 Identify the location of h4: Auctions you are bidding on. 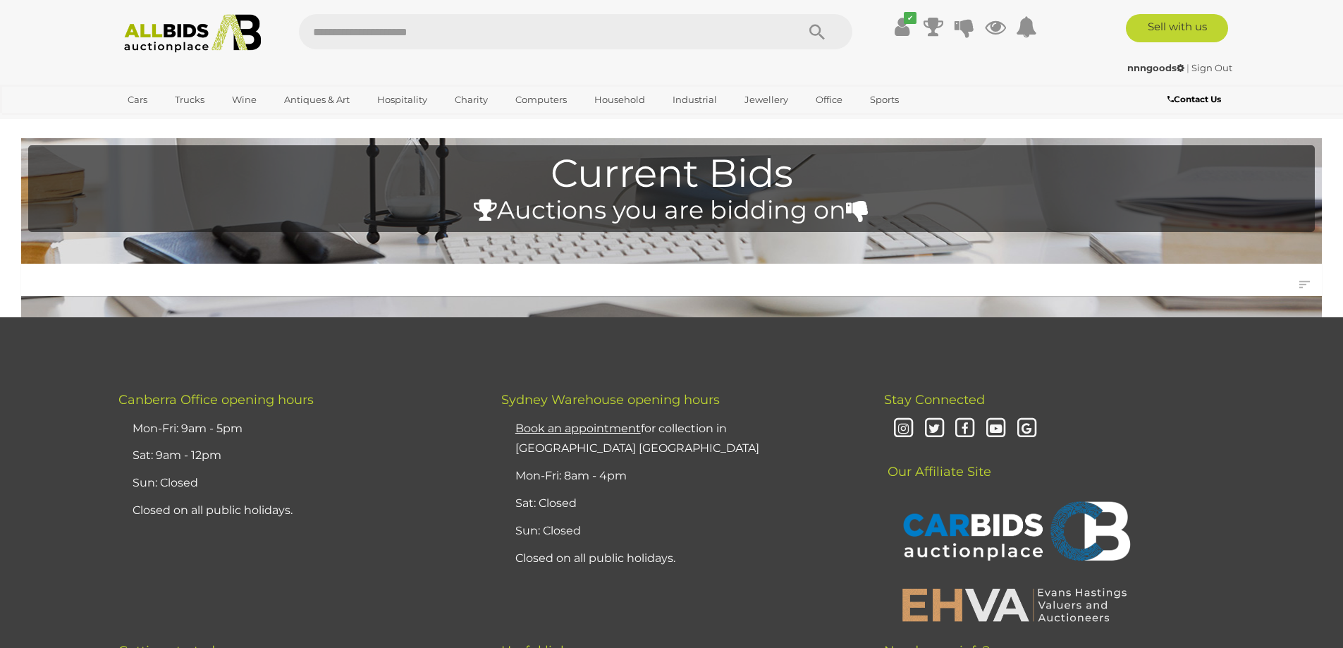
(671, 210).